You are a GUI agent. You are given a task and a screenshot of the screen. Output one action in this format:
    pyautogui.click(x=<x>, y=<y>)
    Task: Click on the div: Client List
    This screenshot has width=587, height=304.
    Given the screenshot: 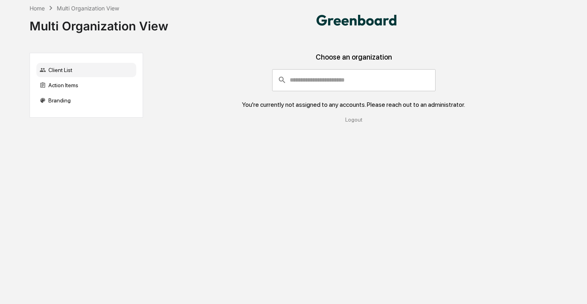 What is the action you would take?
    pyautogui.click(x=86, y=70)
    